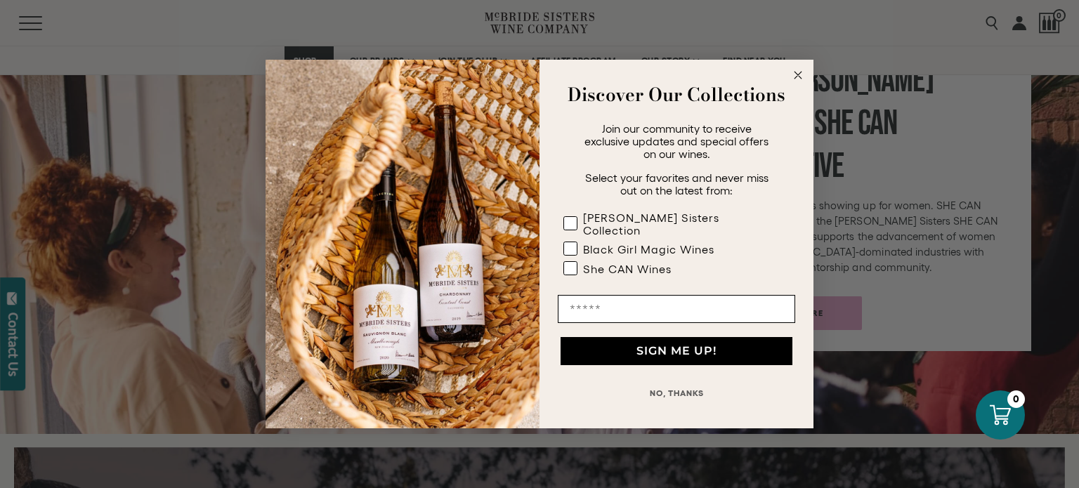 The height and width of the screenshot is (488, 1079). Describe the element at coordinates (627, 269) in the screenshot. I see `div: She CAN Wines` at that location.